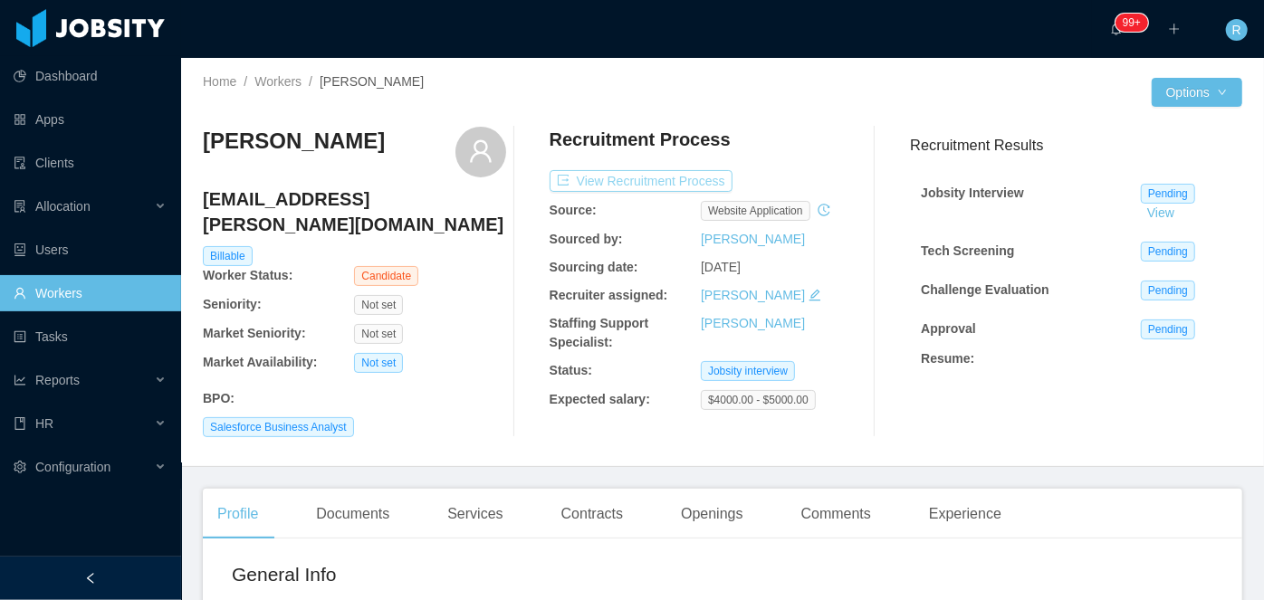 The height and width of the screenshot is (600, 1264). What do you see at coordinates (477, 575) in the screenshot?
I see `h2: General Info` at bounding box center [477, 575].